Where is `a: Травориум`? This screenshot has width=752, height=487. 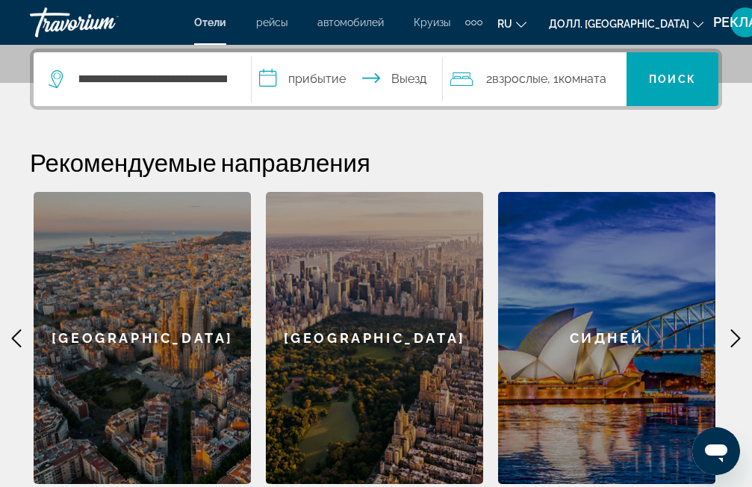 a: Травориум is located at coordinates (105, 22).